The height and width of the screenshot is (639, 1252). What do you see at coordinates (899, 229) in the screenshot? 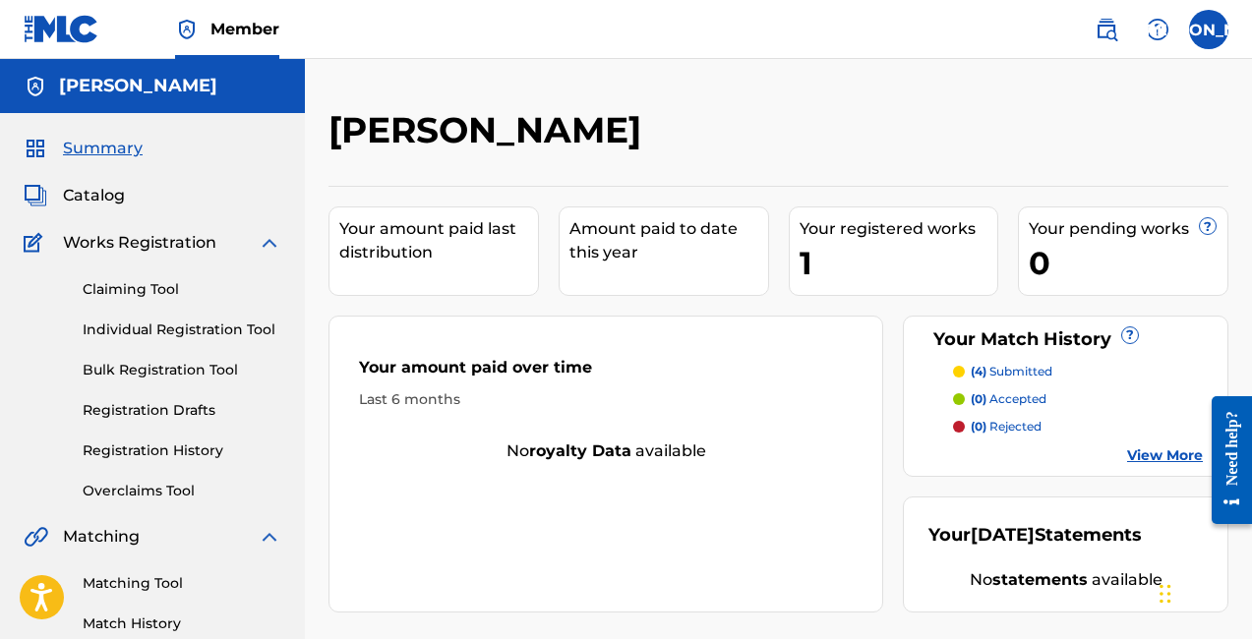
I see `div: Your registered works` at bounding box center [899, 229].